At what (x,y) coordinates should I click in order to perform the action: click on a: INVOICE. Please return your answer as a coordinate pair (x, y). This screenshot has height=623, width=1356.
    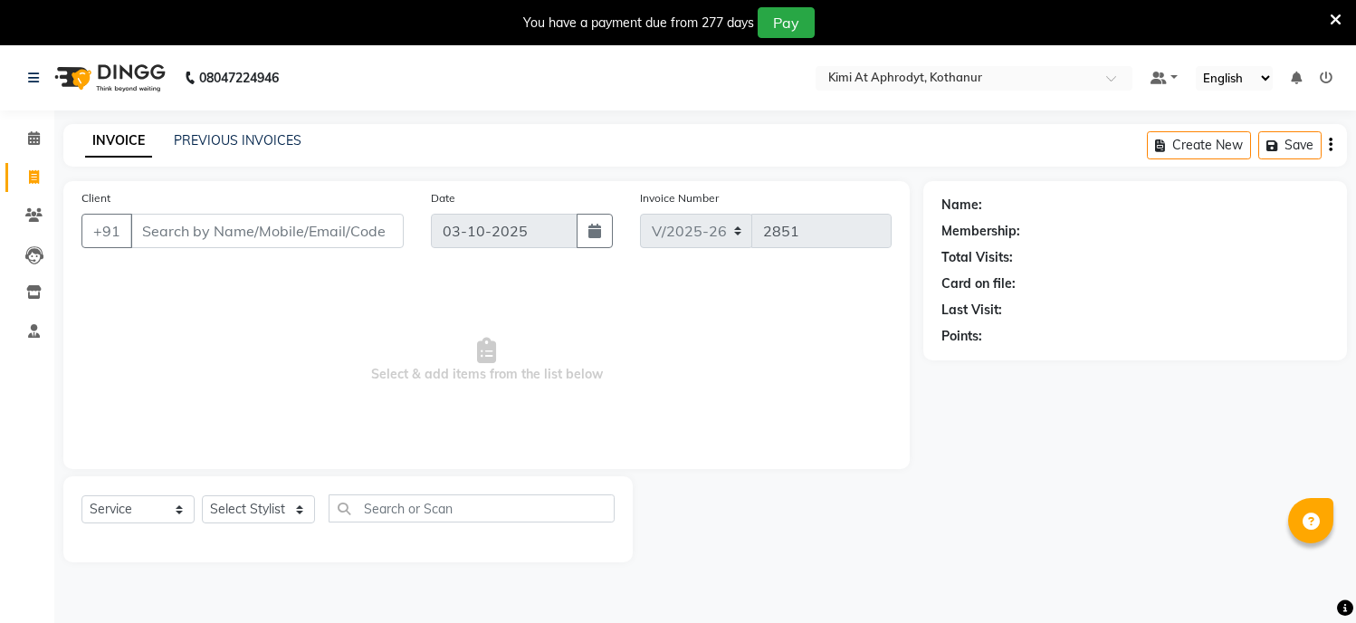
    Looking at the image, I should click on (119, 141).